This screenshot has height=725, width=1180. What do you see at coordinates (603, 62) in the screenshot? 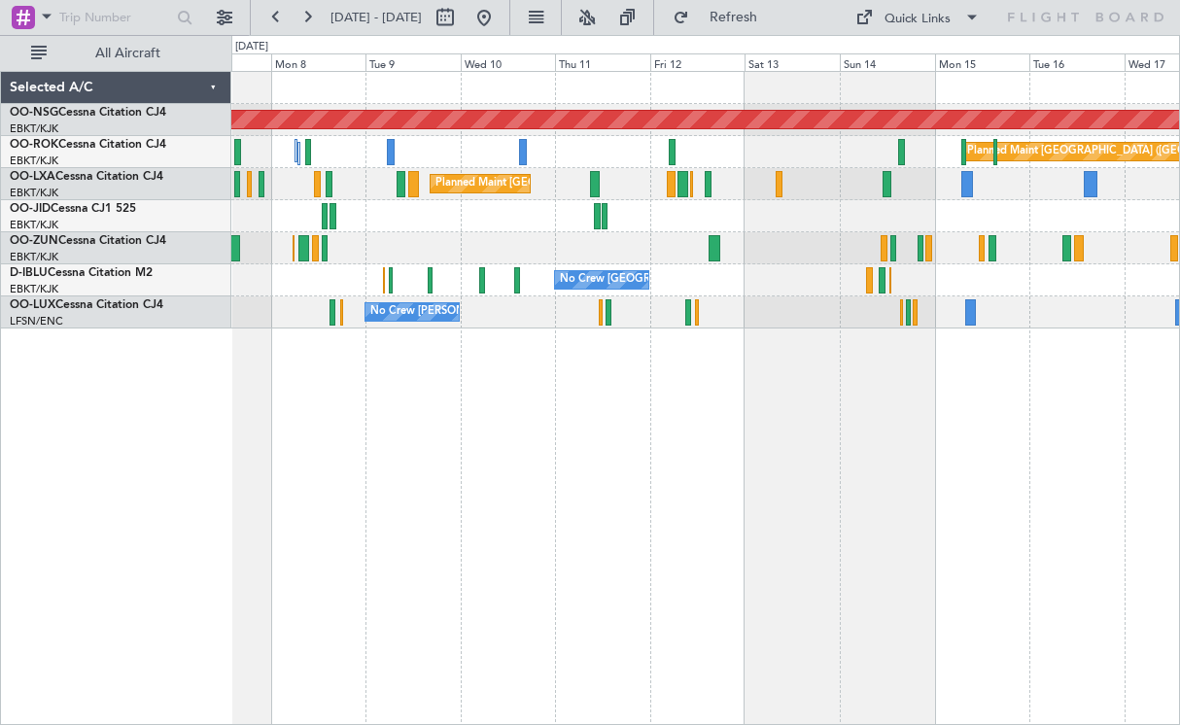
I see `div: Thu 11` at bounding box center [603, 62].